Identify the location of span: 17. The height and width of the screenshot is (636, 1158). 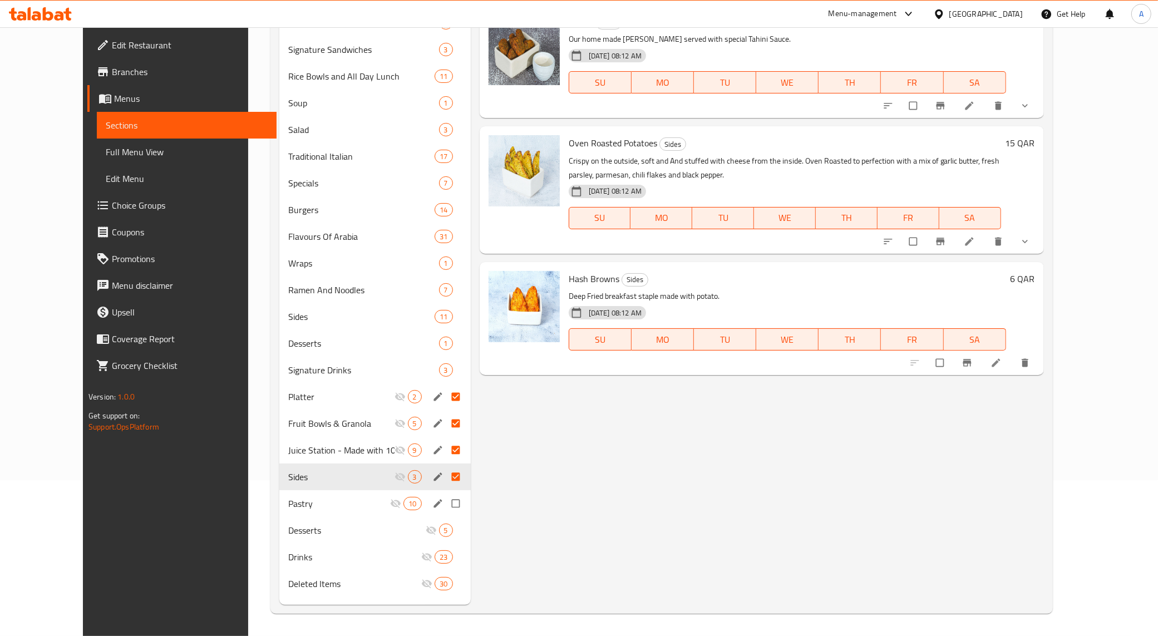
(444, 156).